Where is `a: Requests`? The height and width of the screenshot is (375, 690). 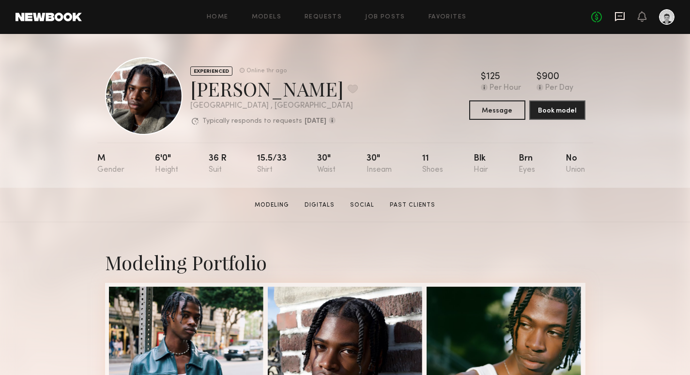 a: Requests is located at coordinates (323, 17).